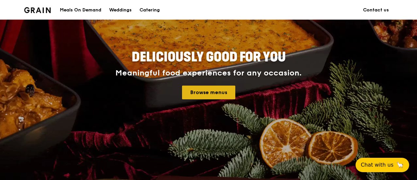 The height and width of the screenshot is (180, 417). I want to click on div: Meaningful food experiences for any occasion., so click(208, 73).